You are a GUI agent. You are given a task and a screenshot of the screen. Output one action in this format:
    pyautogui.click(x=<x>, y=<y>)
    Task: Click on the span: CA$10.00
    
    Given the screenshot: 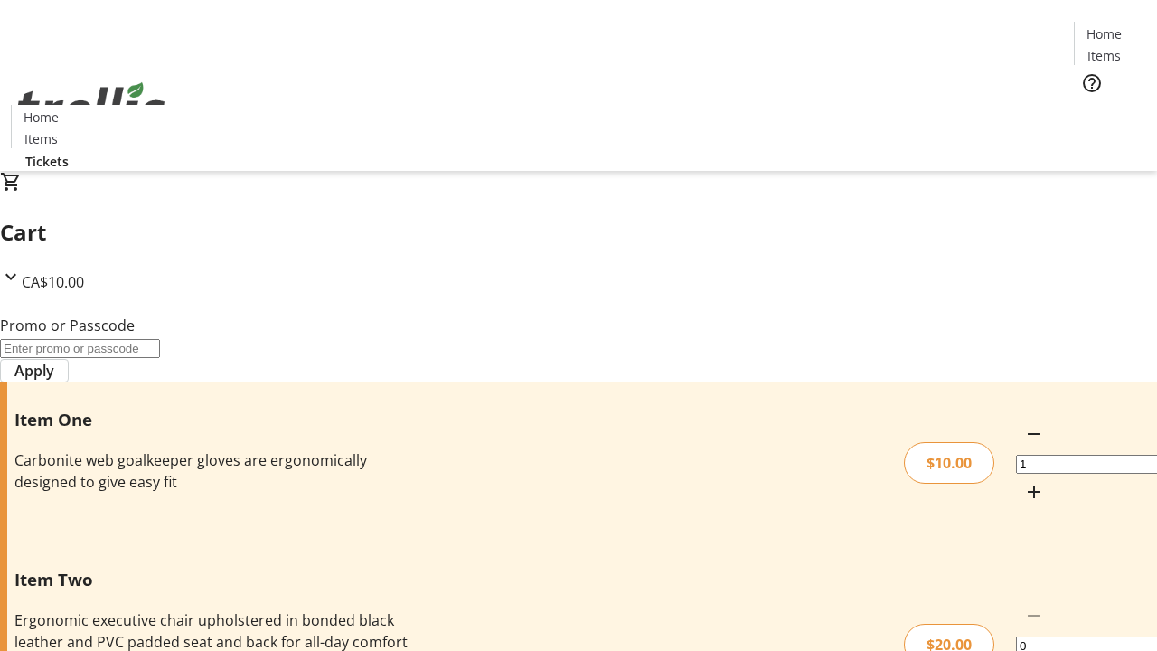 What is the action you would take?
    pyautogui.click(x=52, y=282)
    